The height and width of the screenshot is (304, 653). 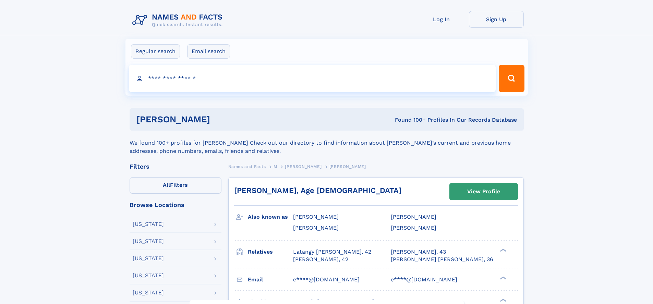 What do you see at coordinates (271, 280) in the screenshot?
I see `h3: Email` at bounding box center [271, 280].